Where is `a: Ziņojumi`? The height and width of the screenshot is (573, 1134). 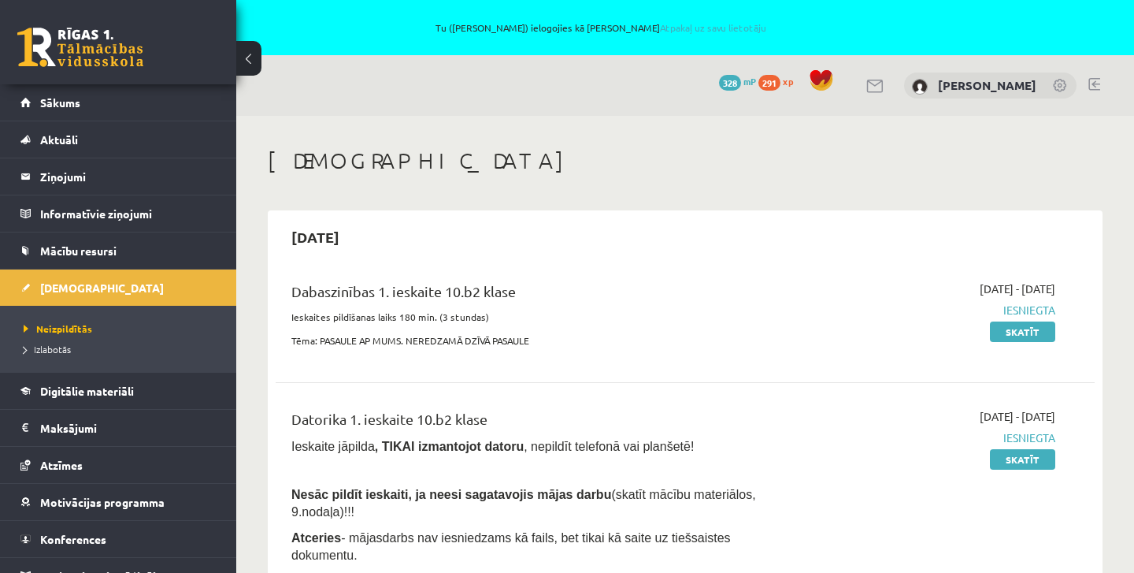 a: Ziņojumi is located at coordinates (118, 176).